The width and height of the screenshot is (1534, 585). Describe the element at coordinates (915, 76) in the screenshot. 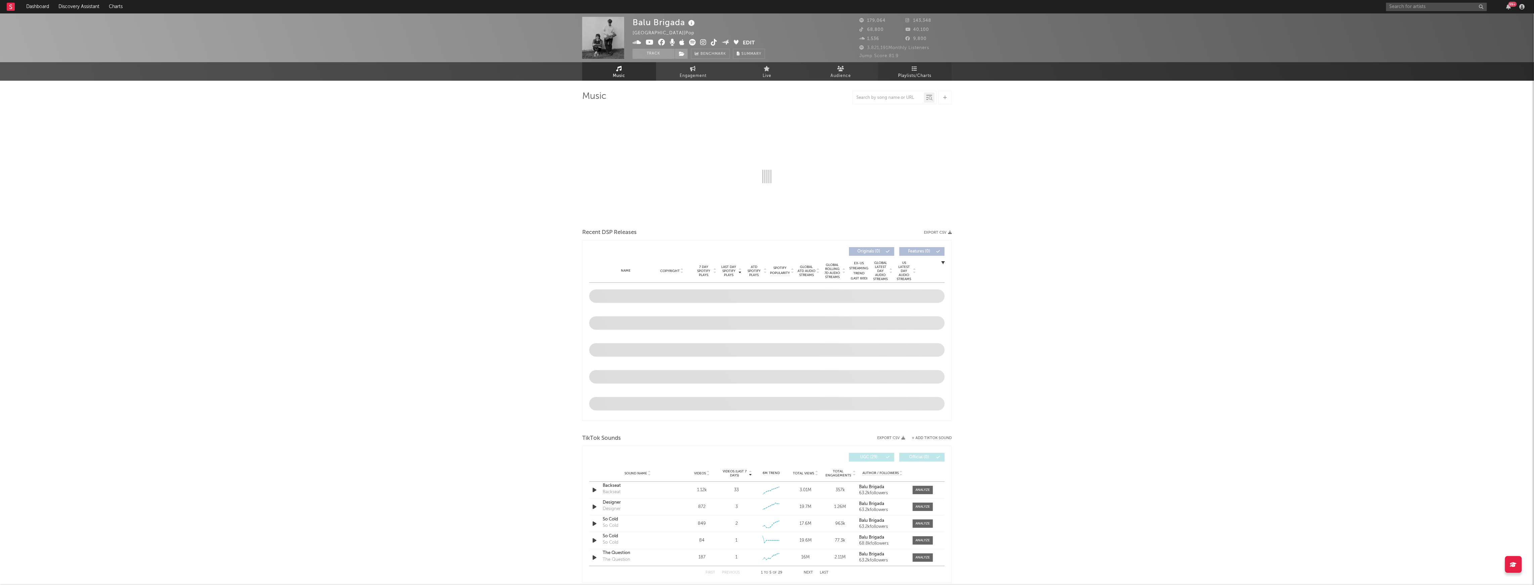

I see `span: Playlists/Charts` at that location.